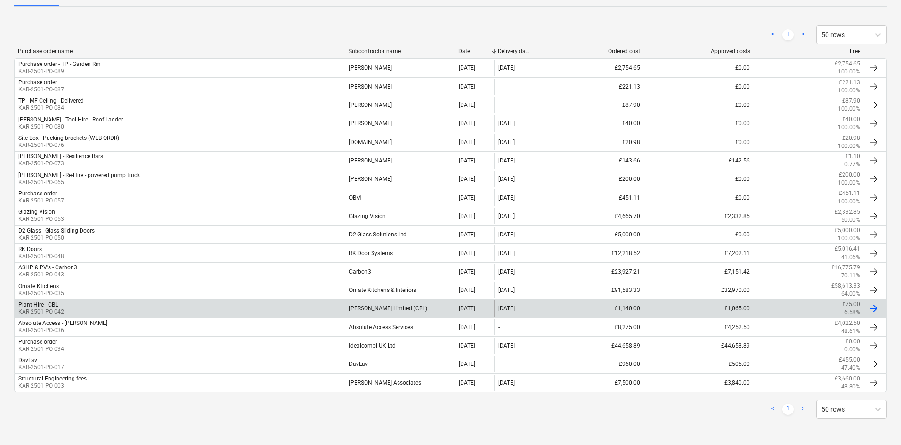  I want to click on div: Ornate Kitchens & Interiors, so click(400, 290).